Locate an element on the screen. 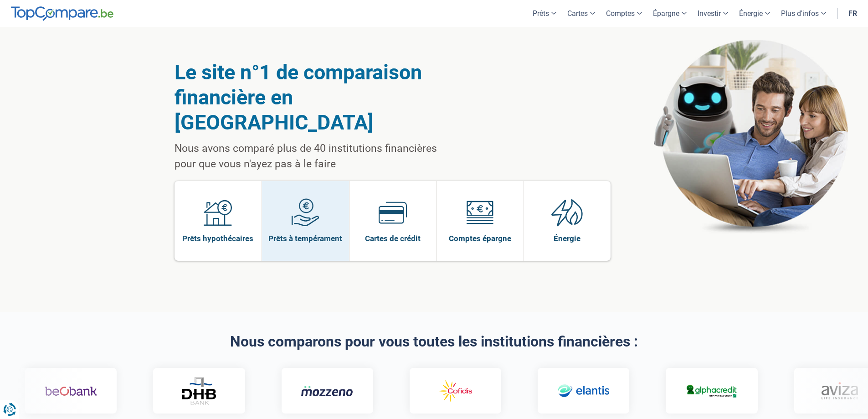 The image size is (868, 419). a: Comptes épargne Comptes épargne is located at coordinates (480, 221).